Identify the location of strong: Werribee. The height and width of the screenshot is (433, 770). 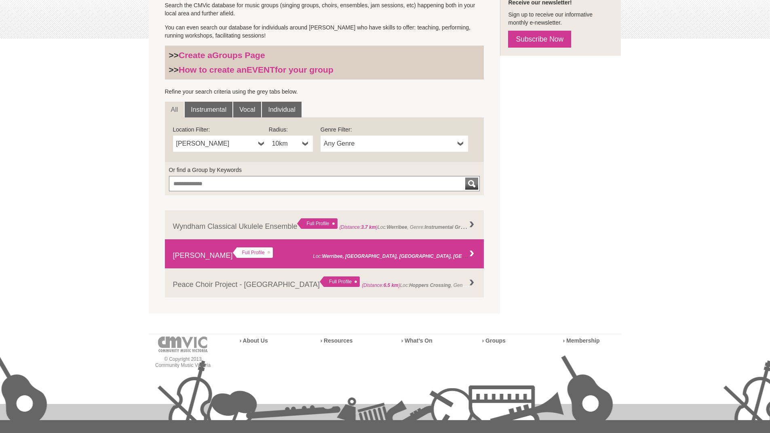
(397, 227).